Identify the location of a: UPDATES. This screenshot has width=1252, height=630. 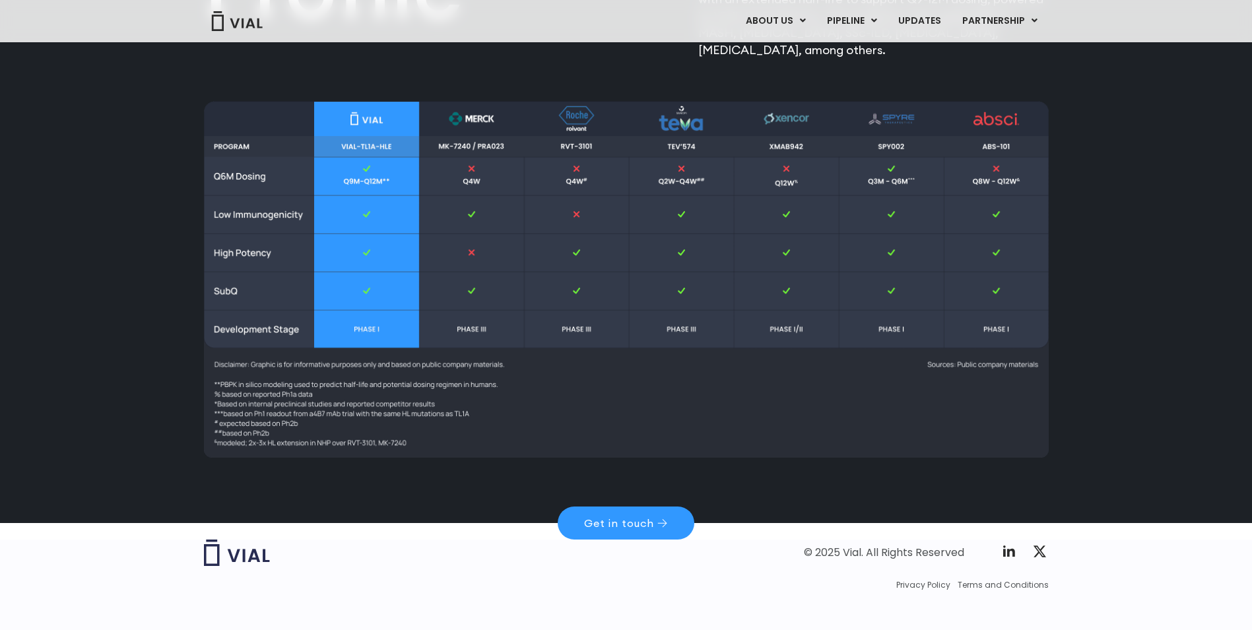
(920, 21).